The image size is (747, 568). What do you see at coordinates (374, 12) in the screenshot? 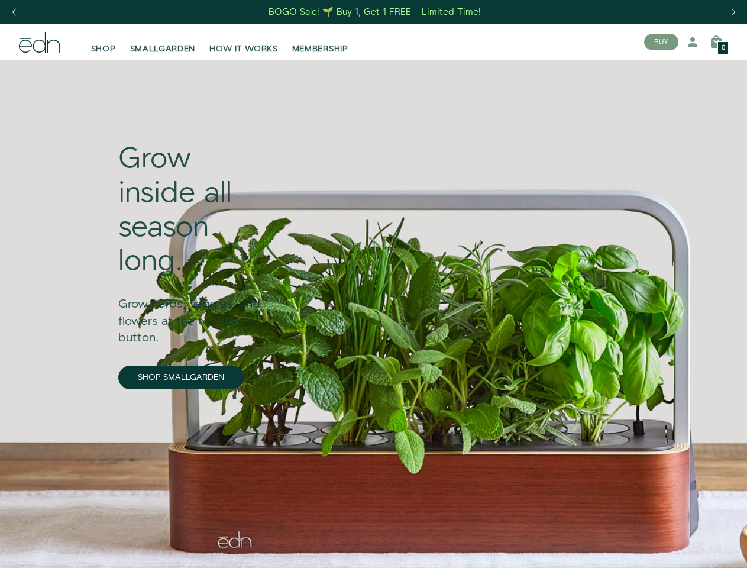
I see `div: BOGO Sale! 🌱 Buy 1, Get 1 FREE – Limited Time!` at bounding box center [374, 12].